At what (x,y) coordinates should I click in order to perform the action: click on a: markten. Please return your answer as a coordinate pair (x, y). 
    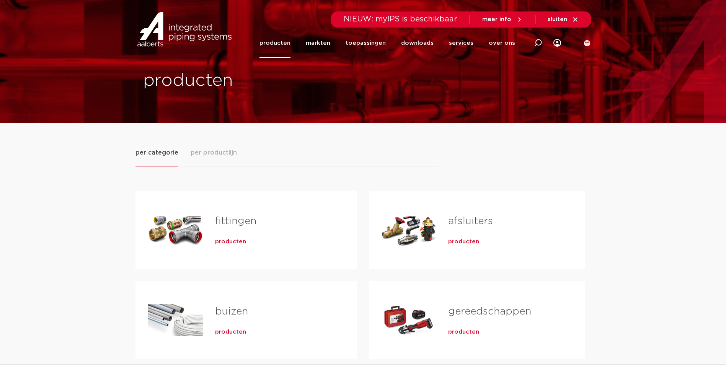
    Looking at the image, I should click on (318, 43).